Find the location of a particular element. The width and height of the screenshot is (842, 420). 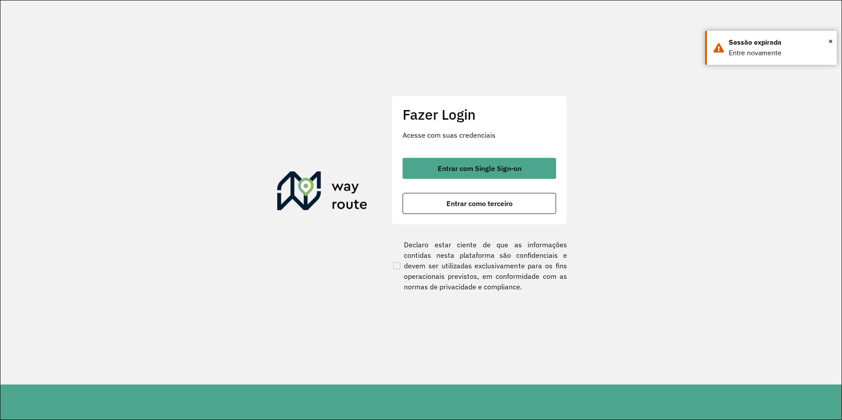

div: Entre novamente is located at coordinates (780, 53).